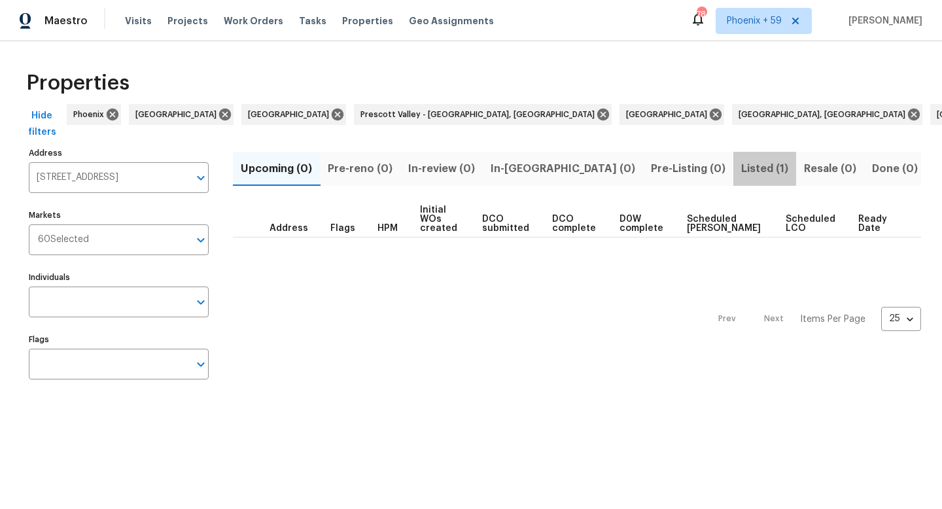  I want to click on span: Tasks, so click(313, 21).